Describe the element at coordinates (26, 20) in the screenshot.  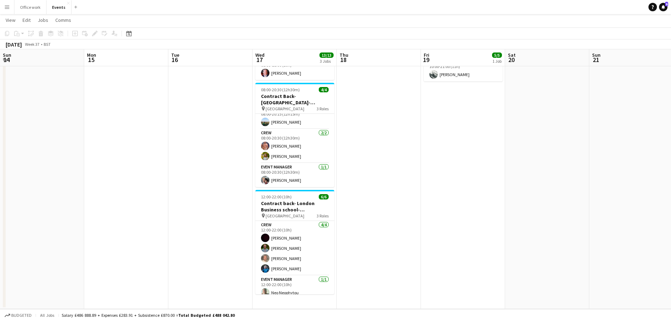
I see `a: Edit` at that location.